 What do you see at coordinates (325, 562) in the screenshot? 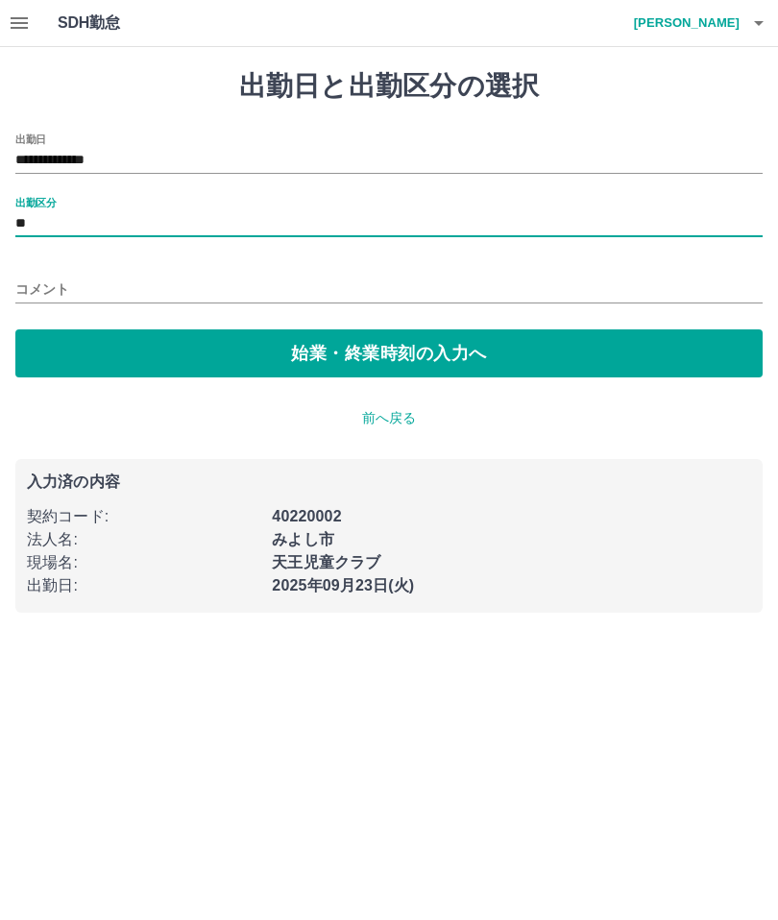
I see `b: 天王児童クラブ` at bounding box center [325, 562].